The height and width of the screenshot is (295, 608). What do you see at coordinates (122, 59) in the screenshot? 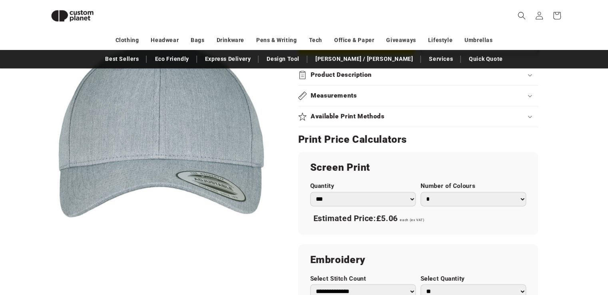
I see `a: Best Sellers` at bounding box center [122, 59].